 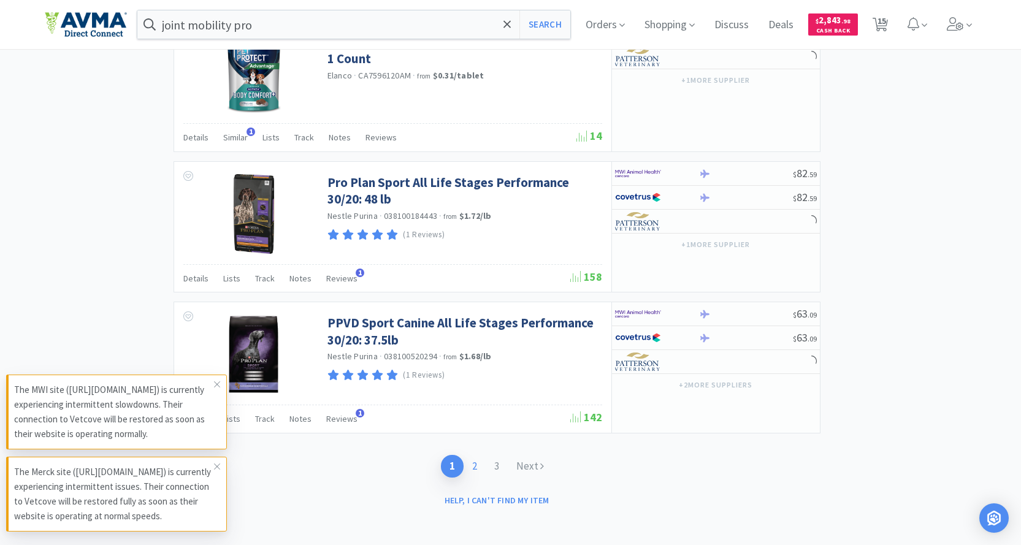 What do you see at coordinates (475, 466) in the screenshot?
I see `a: 2` at bounding box center [475, 466].